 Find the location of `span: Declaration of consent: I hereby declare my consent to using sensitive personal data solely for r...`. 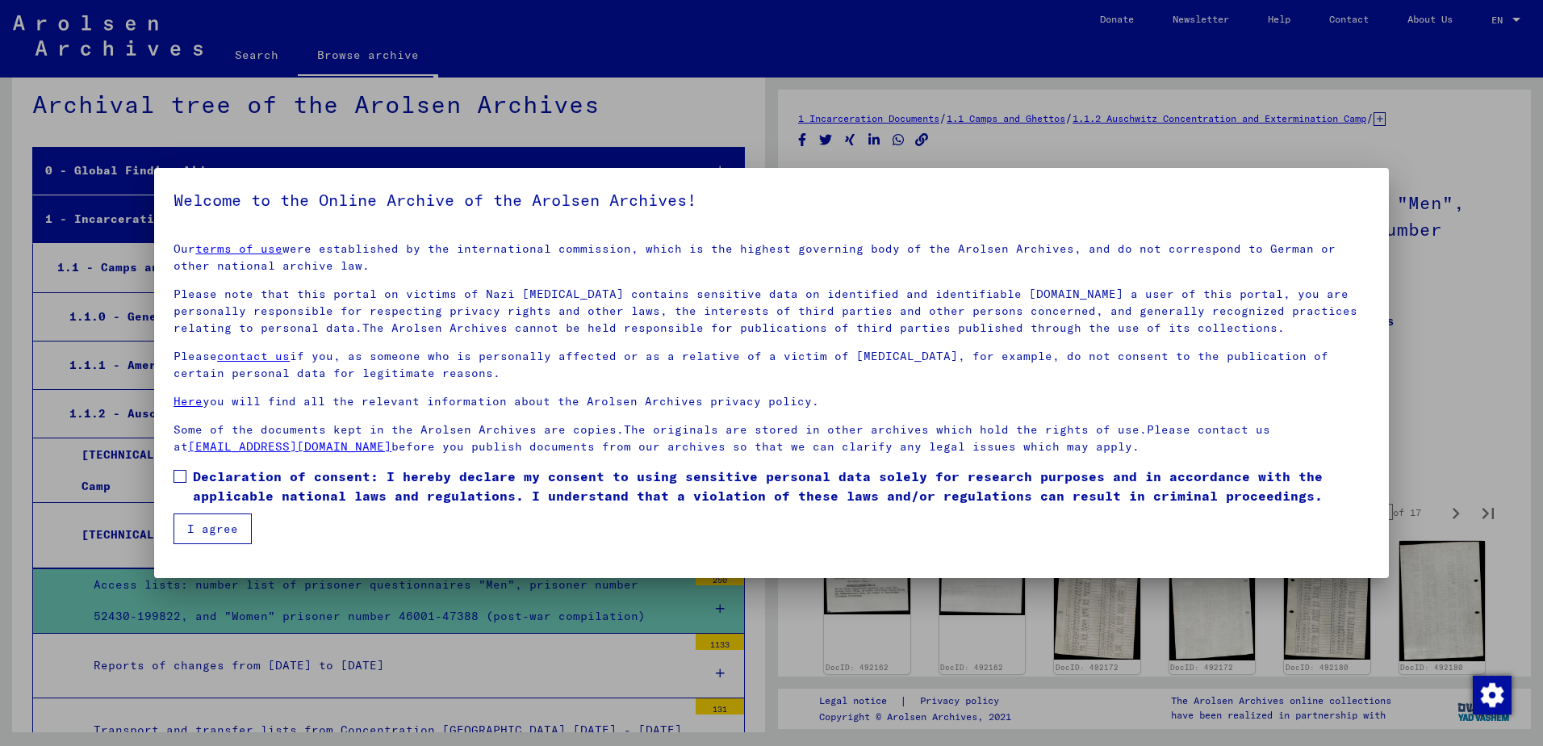

span: Declaration of consent: I hereby declare my consent to using sensitive personal data solely for r... is located at coordinates (781, 486).